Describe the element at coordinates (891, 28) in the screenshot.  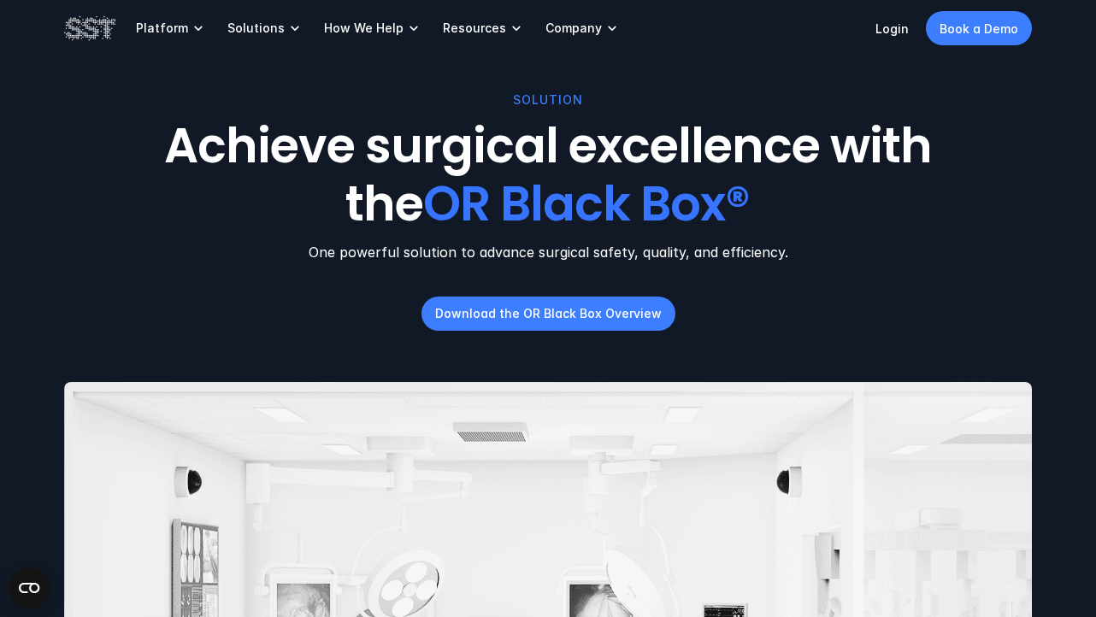
I see `a: Login` at that location.